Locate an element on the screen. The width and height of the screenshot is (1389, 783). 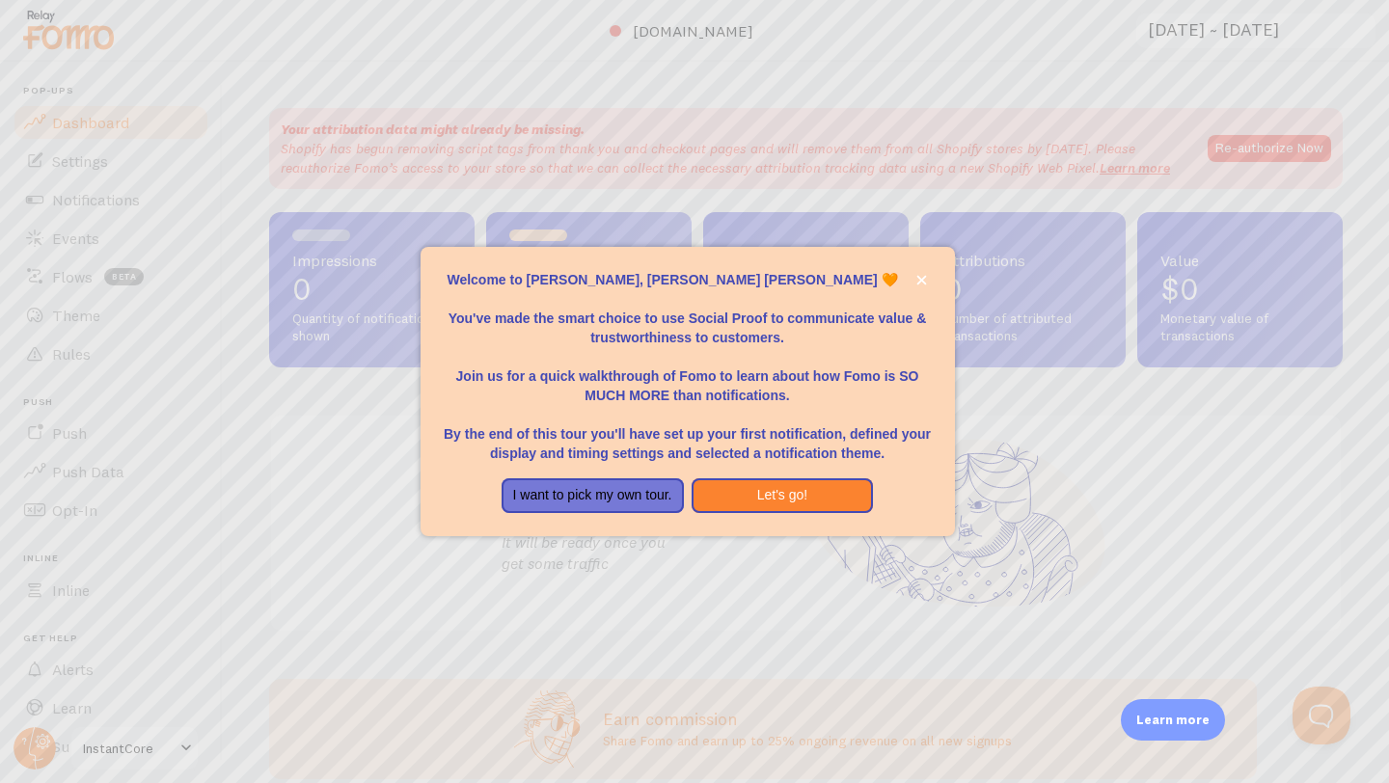
button: close, is located at coordinates (921, 280).